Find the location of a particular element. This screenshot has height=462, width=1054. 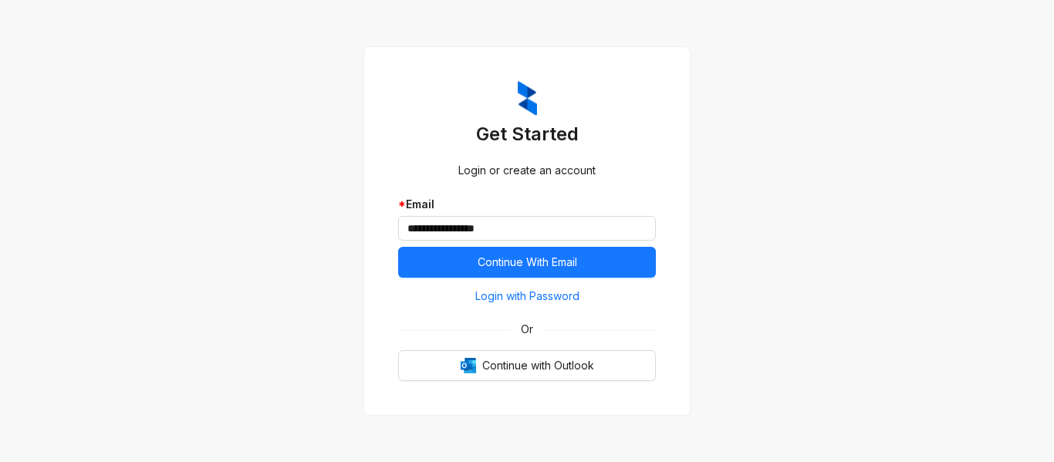

button: OutlookContinue with Outlook is located at coordinates (527, 366).